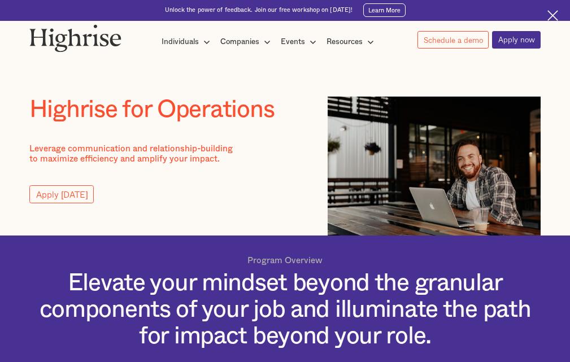  I want to click on h1: Elevate your mindset beyond the granular components of your job and illuminate the path for impac..., so click(285, 309).